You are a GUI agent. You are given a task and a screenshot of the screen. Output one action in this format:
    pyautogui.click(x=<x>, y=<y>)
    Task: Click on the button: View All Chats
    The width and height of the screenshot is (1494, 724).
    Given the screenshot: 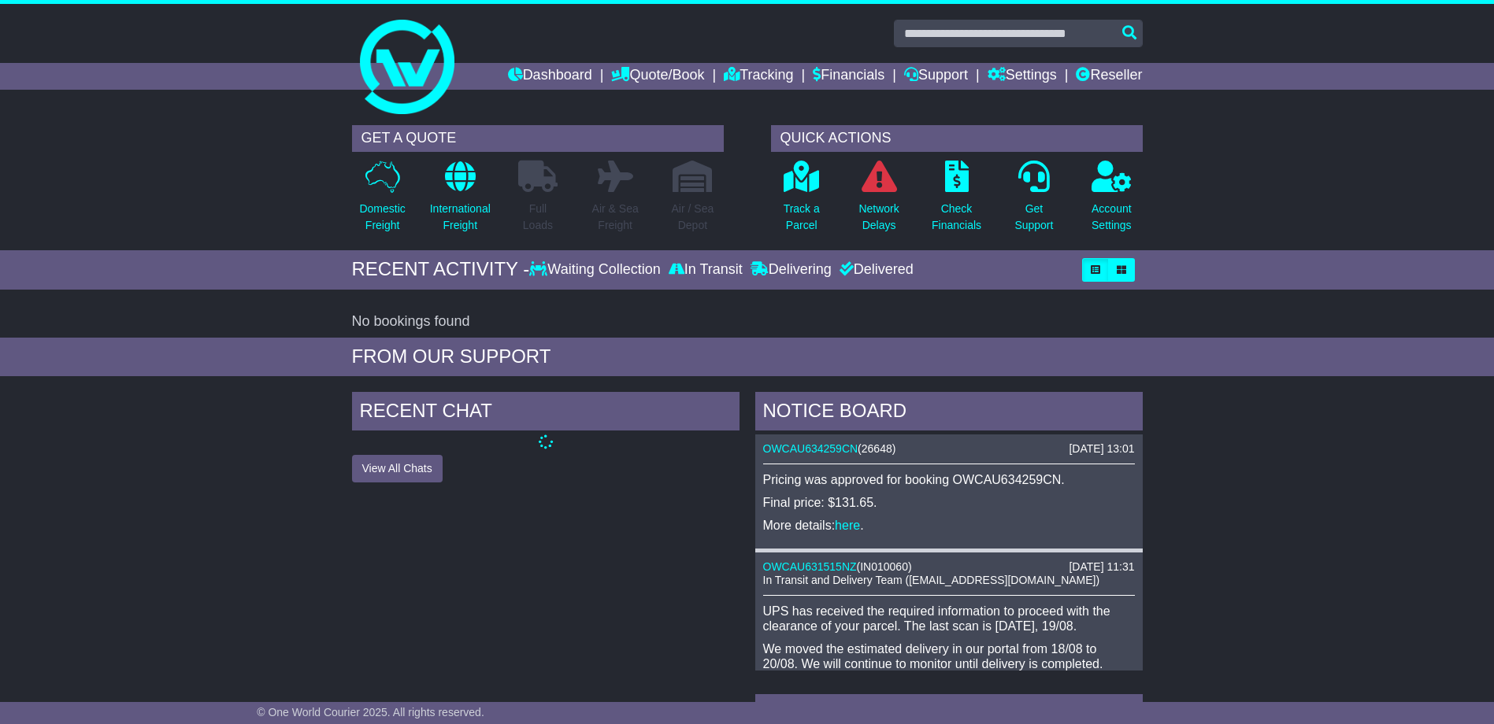 What is the action you would take?
    pyautogui.click(x=397, y=468)
    